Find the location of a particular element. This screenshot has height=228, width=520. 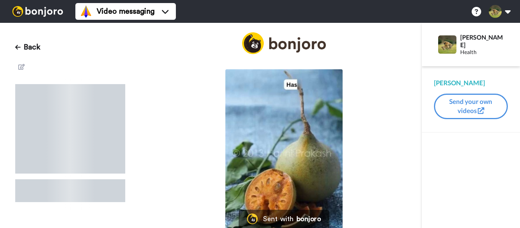

button: Send your own videos is located at coordinates (471, 106).